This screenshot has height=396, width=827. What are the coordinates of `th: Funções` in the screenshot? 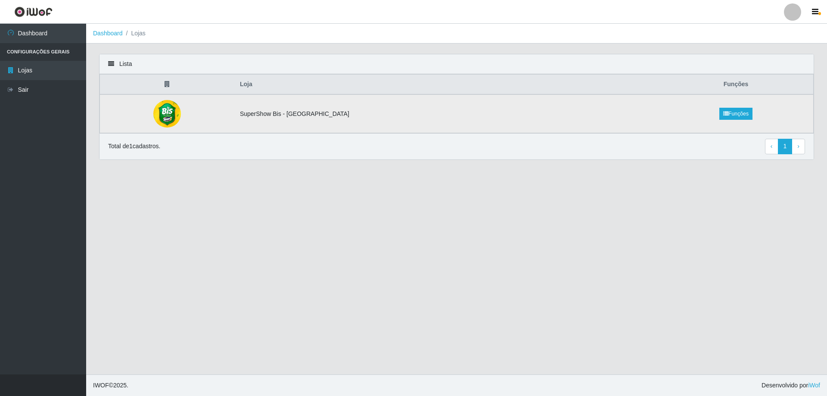 It's located at (735, 84).